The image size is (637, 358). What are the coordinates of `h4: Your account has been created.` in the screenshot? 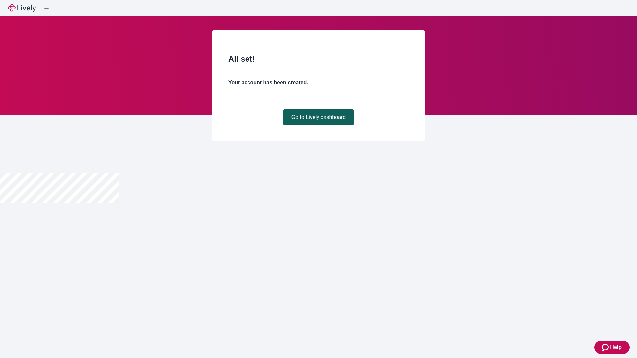 It's located at (318, 83).